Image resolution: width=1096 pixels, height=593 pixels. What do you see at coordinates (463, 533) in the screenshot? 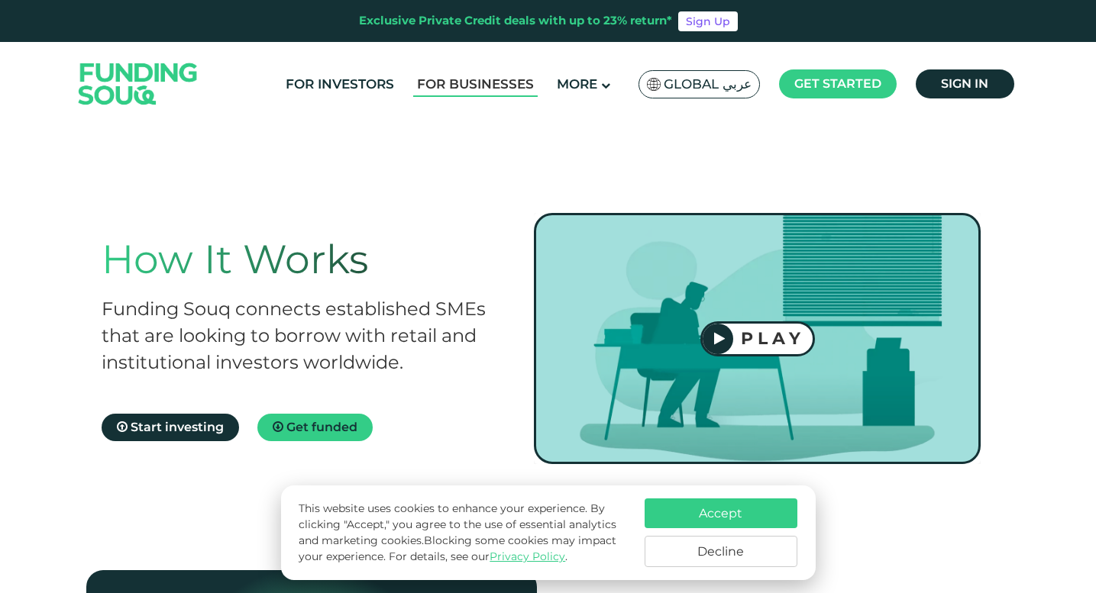
I see `p: This website uses cookies to enhance your experience. By clicking "Accept," you agree to the use ...` at bounding box center [463, 533].